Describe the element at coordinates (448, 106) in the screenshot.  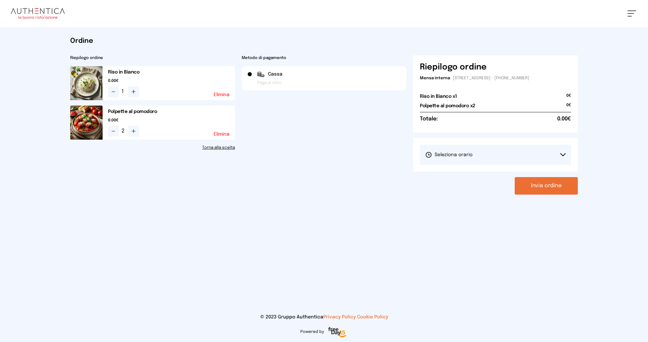
I see `h2: Polpette al pomodoro x2` at that location.